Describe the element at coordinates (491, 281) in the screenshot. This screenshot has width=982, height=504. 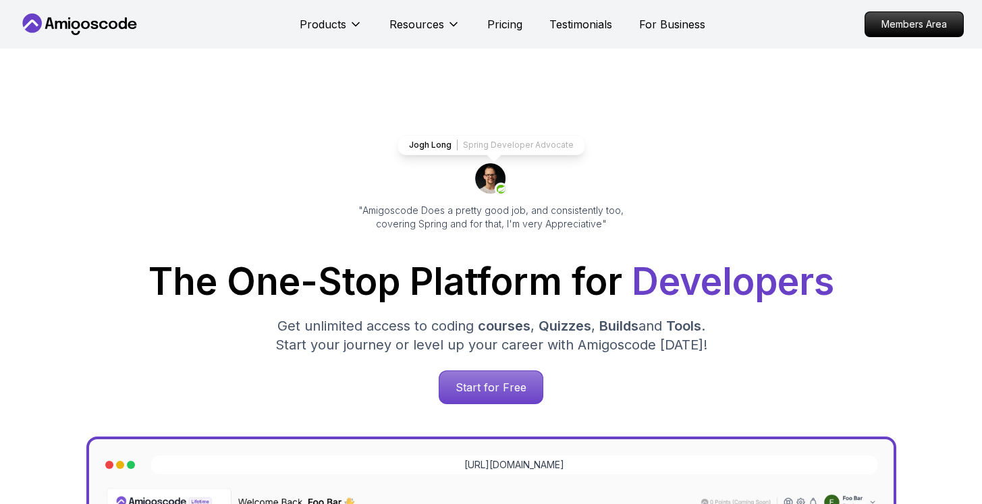
I see `h1: The One-Stop Platform for` at that location.